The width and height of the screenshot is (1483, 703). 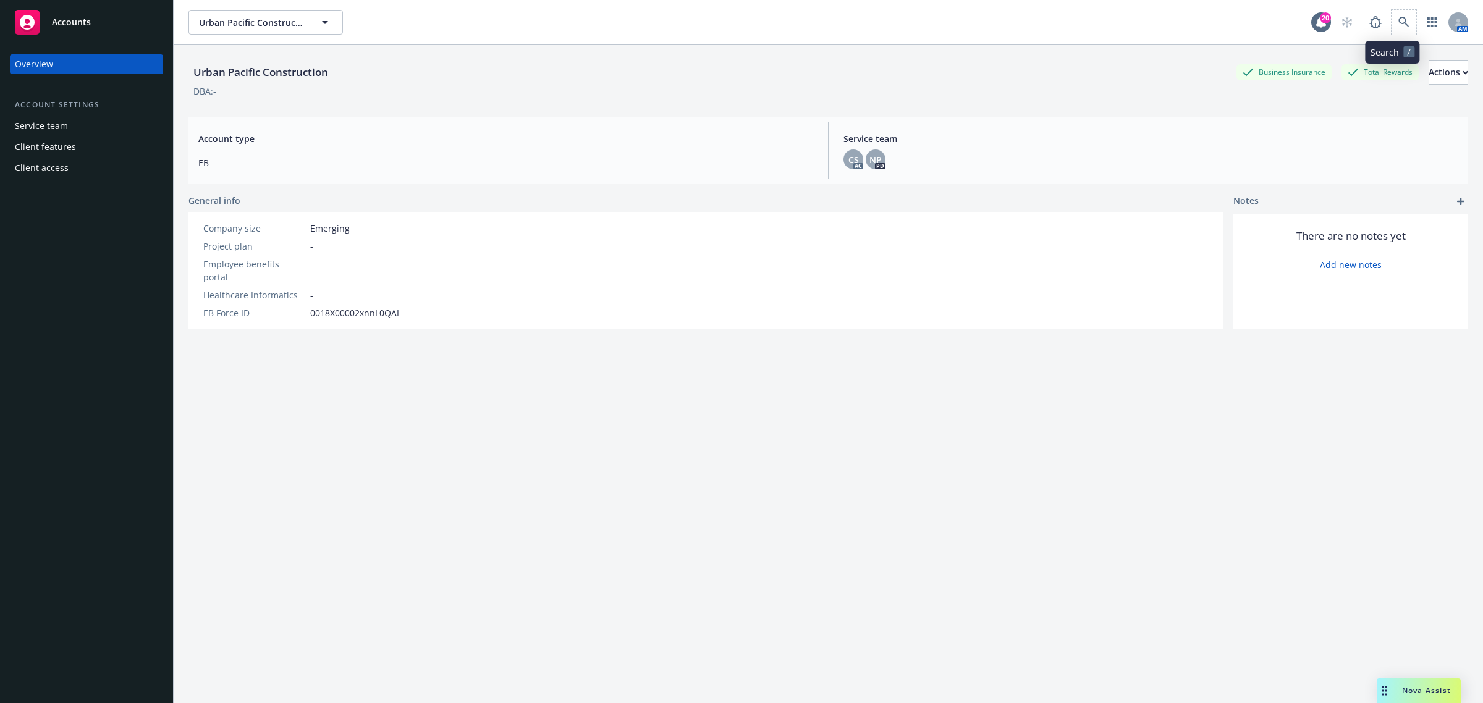 I want to click on a: Search, so click(x=1404, y=22).